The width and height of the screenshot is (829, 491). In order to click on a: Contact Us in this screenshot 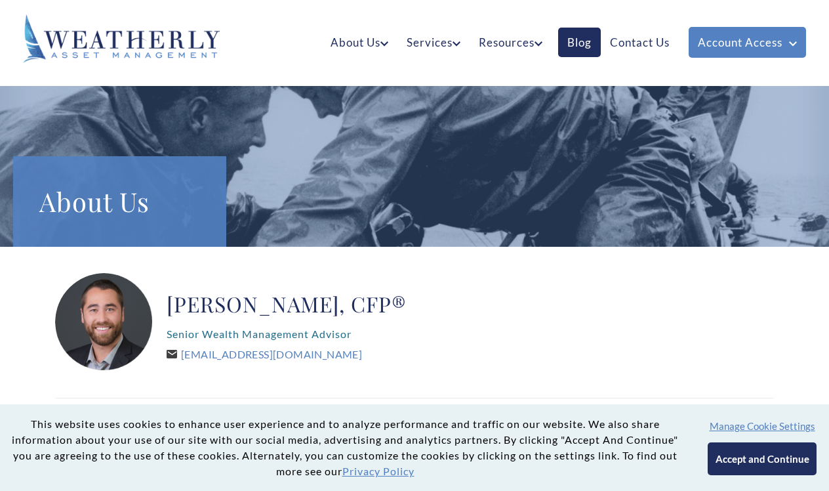, I will do `click(639, 42)`.